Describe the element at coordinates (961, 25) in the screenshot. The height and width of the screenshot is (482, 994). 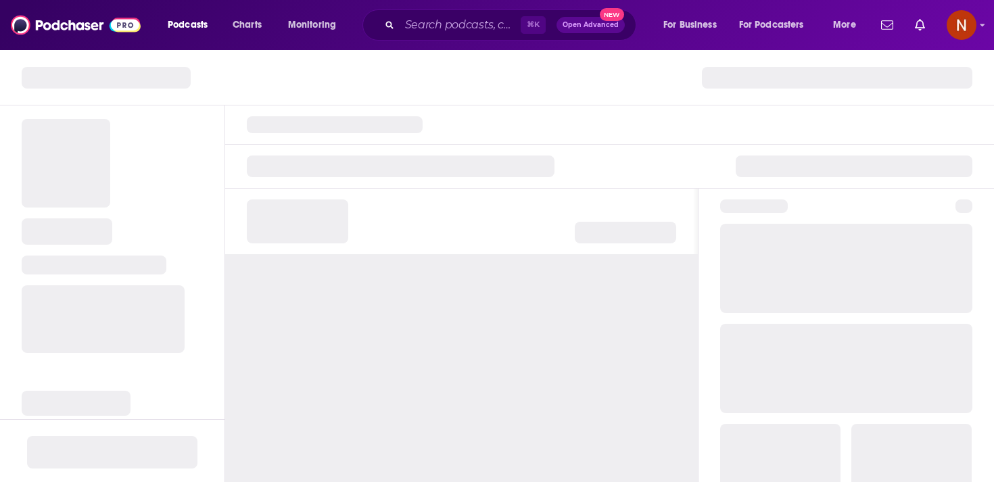
I see `img: User Profile` at that location.